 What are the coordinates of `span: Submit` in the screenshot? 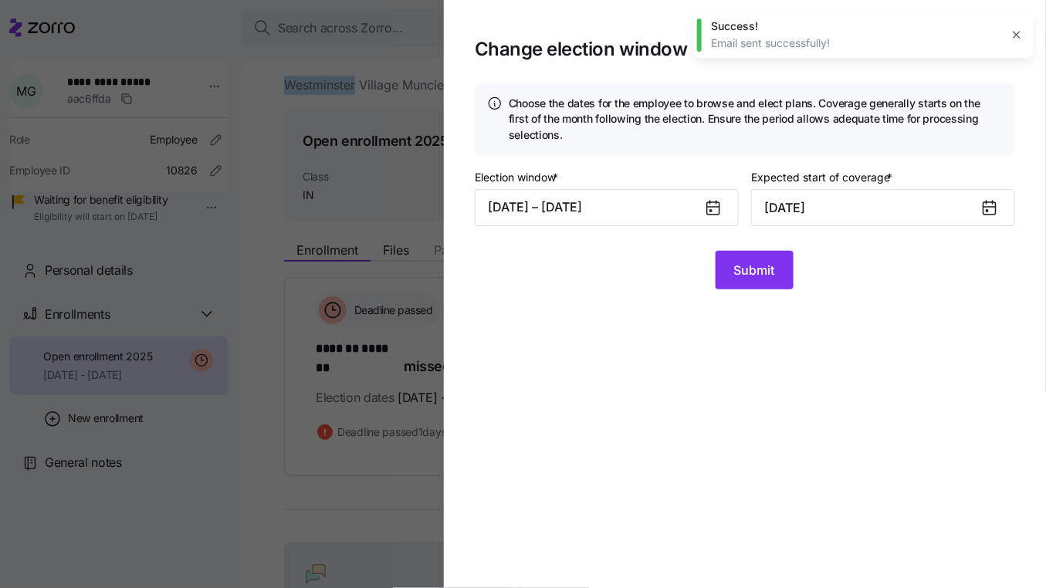 It's located at (754, 270).